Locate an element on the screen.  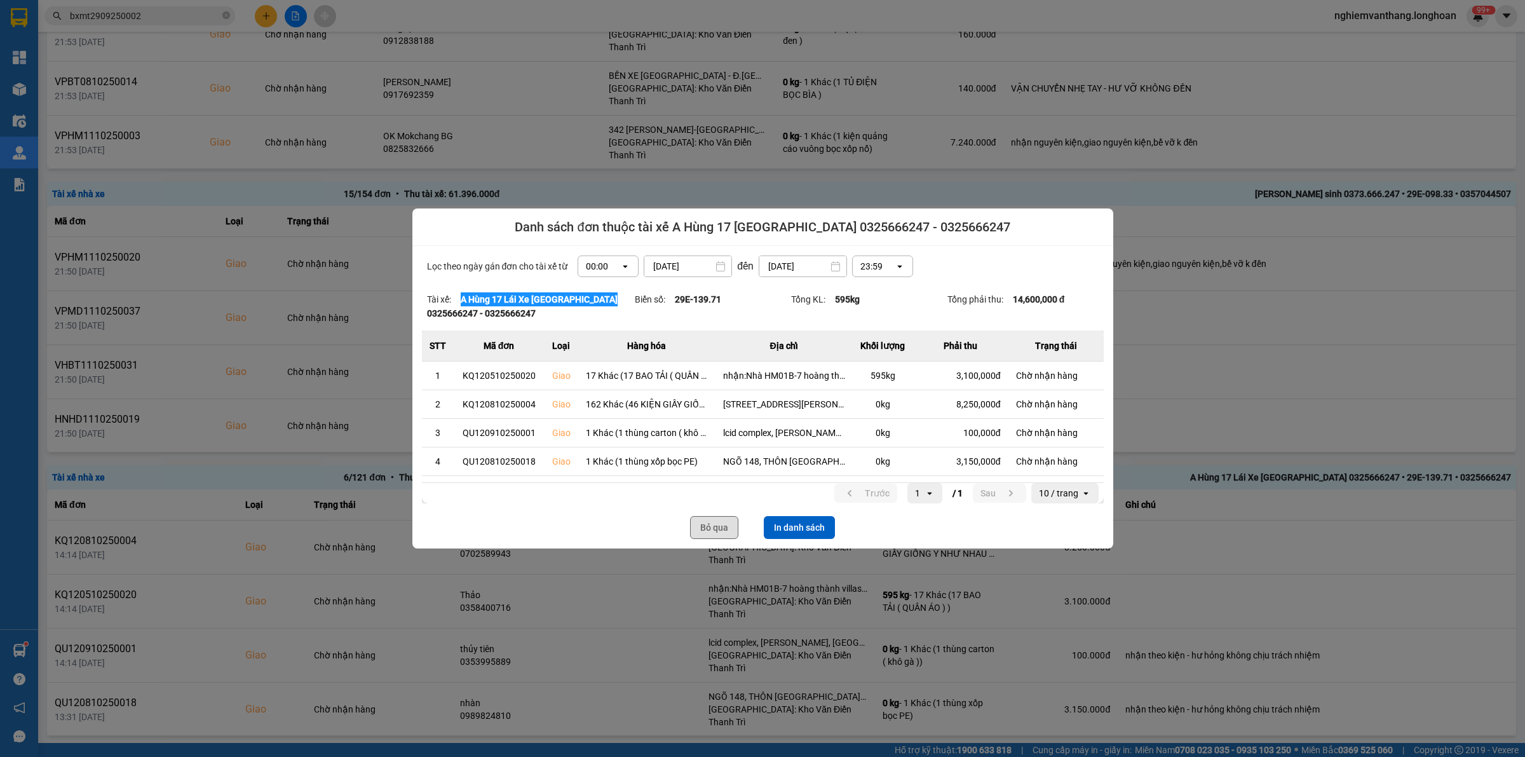
div: 17 Khác (17 BAO TẢI ( QUẦN ÁO ) ) is located at coordinates (647, 376).